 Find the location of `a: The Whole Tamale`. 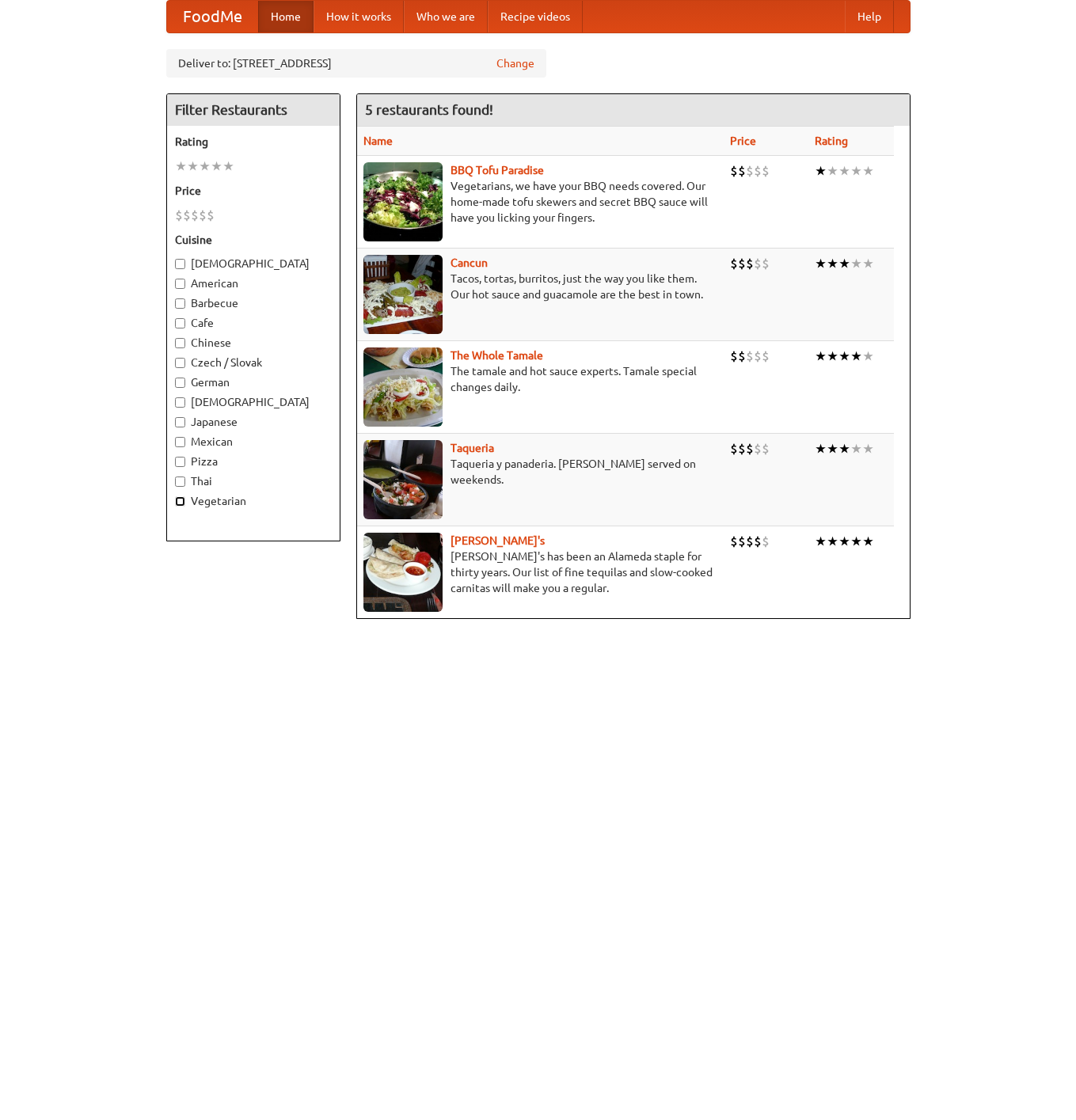

a: The Whole Tamale is located at coordinates (496, 356).